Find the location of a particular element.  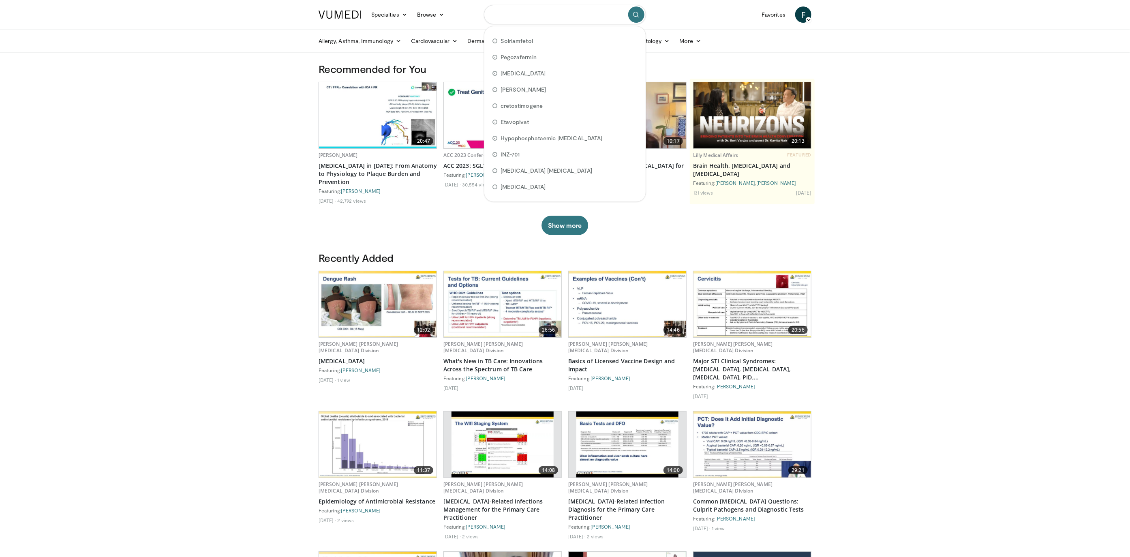

img: a4a38ead-6104-4b6e-b1fa-8746e5719d84.620x360_q85_upscale.jpg is located at coordinates (752, 304).